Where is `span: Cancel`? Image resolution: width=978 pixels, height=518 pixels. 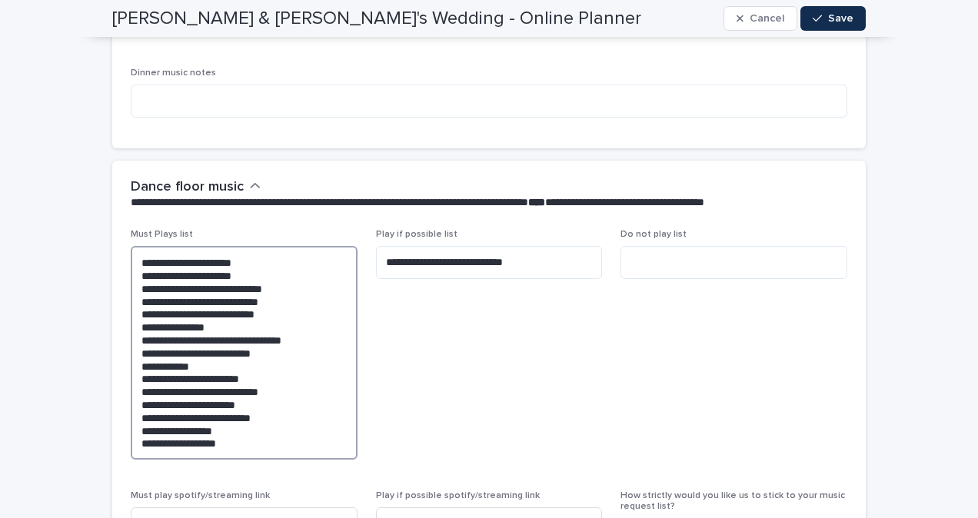 span: Cancel is located at coordinates (767, 18).